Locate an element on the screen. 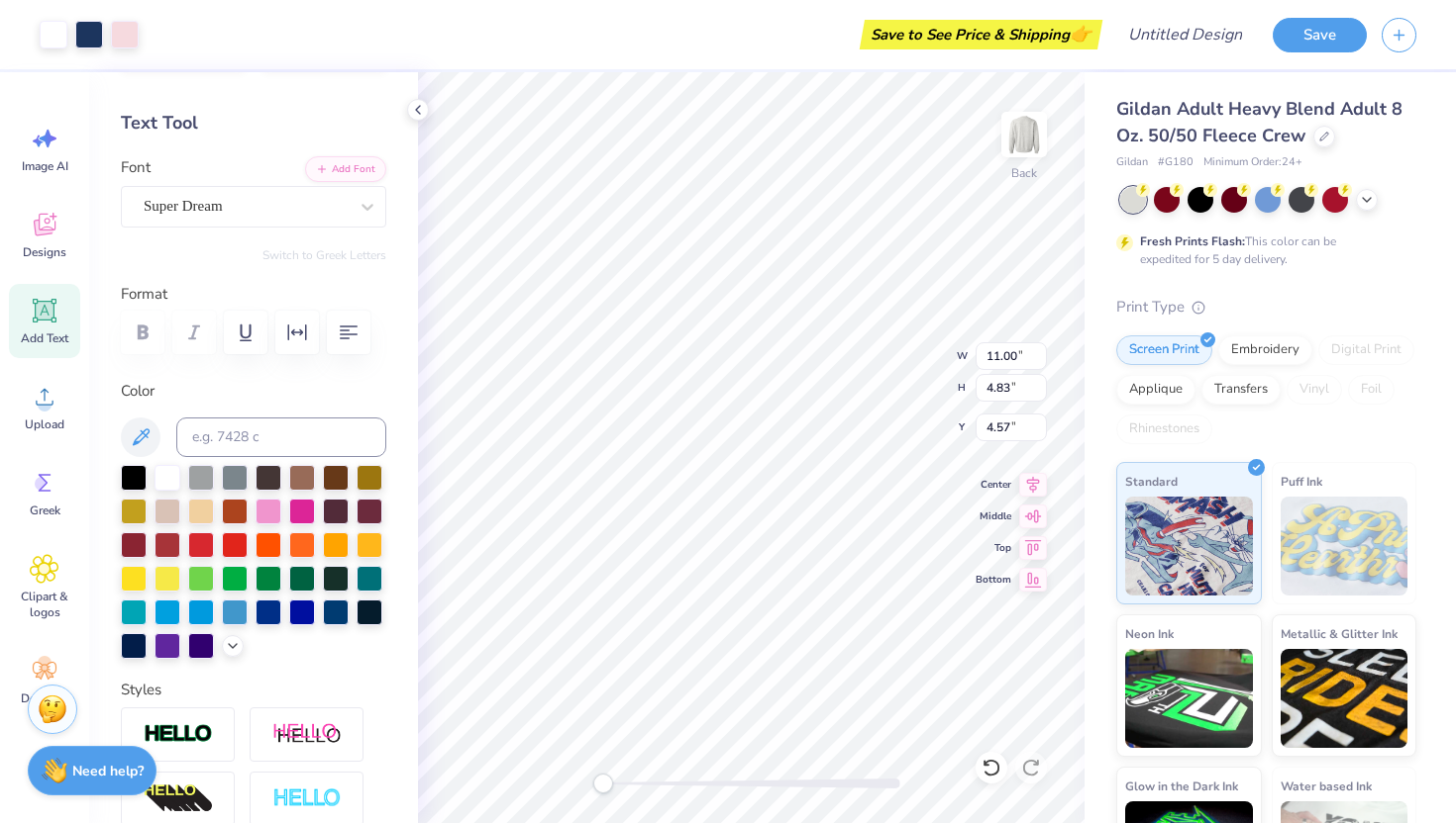 The image size is (1456, 823). span: Image AI is located at coordinates (45, 166).